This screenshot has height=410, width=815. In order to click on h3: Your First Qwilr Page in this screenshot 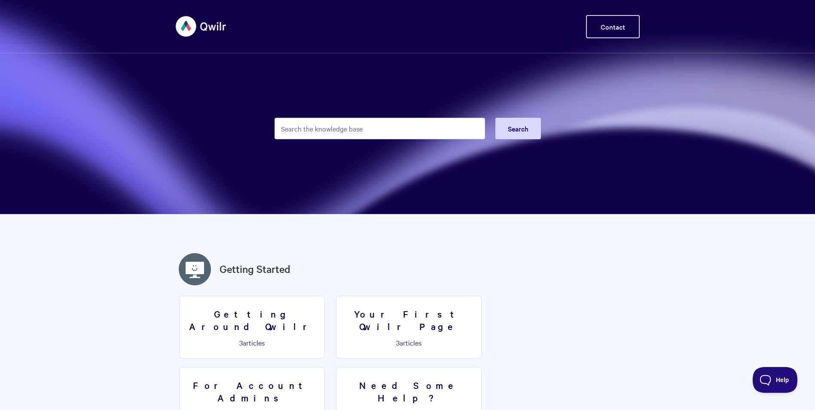, I will do `click(409, 320)`.